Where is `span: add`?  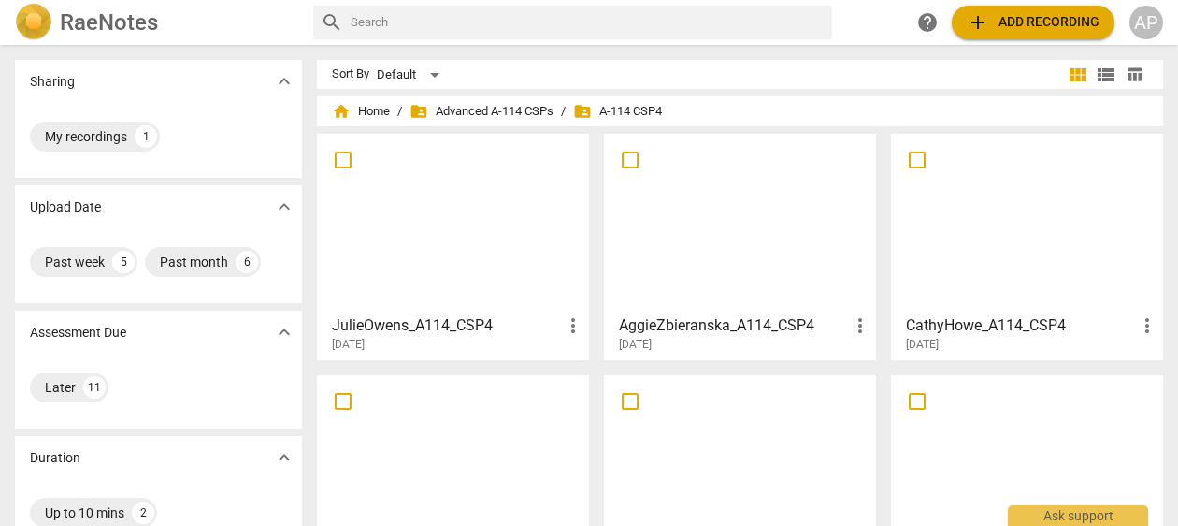 span: add is located at coordinates (978, 22).